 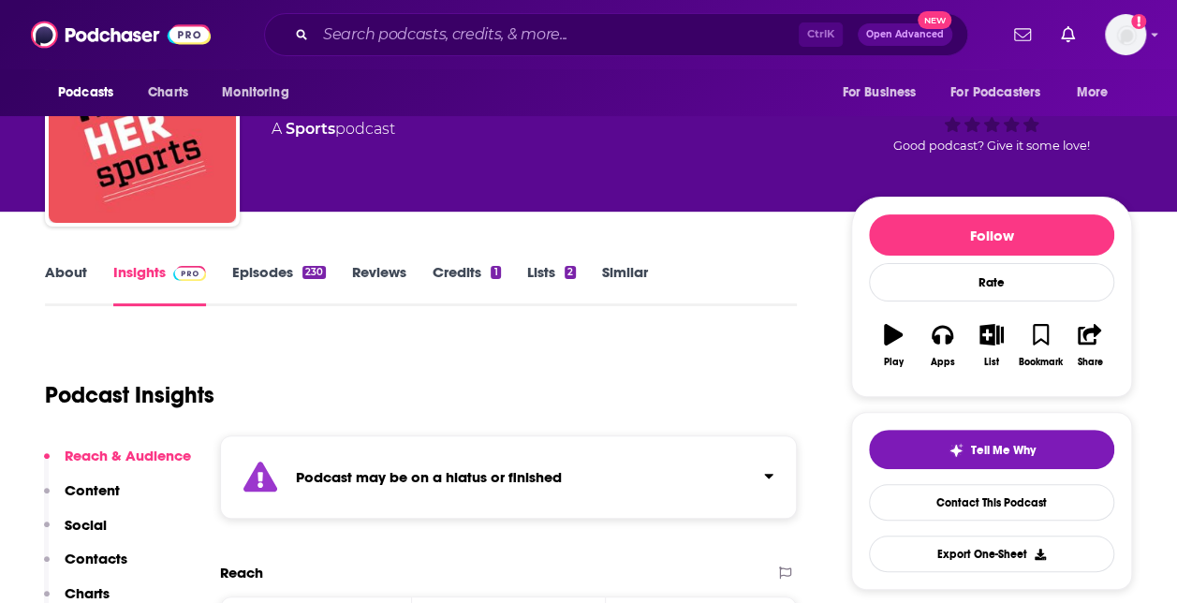 What do you see at coordinates (121, 35) in the screenshot?
I see `img: Podchaser - Follow, Share and Rate Podcasts` at bounding box center [121, 35].